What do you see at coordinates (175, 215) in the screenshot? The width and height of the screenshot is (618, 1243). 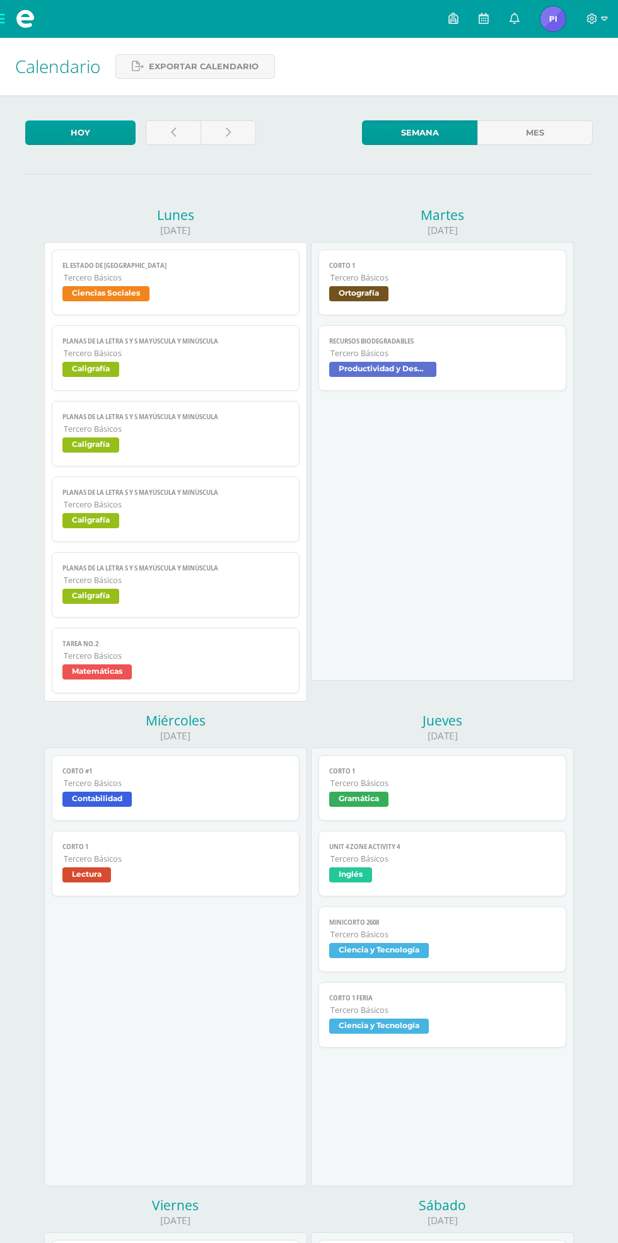 I see `div: Lunes` at bounding box center [175, 215].